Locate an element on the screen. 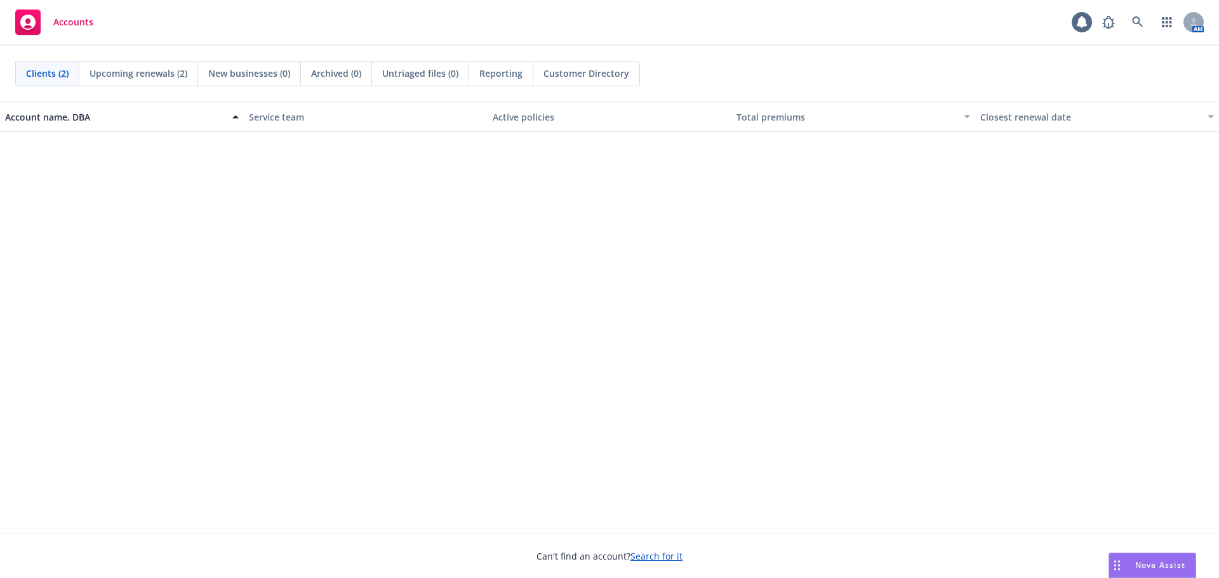 This screenshot has width=1219, height=578. a: Report a Bug is located at coordinates (1109, 22).